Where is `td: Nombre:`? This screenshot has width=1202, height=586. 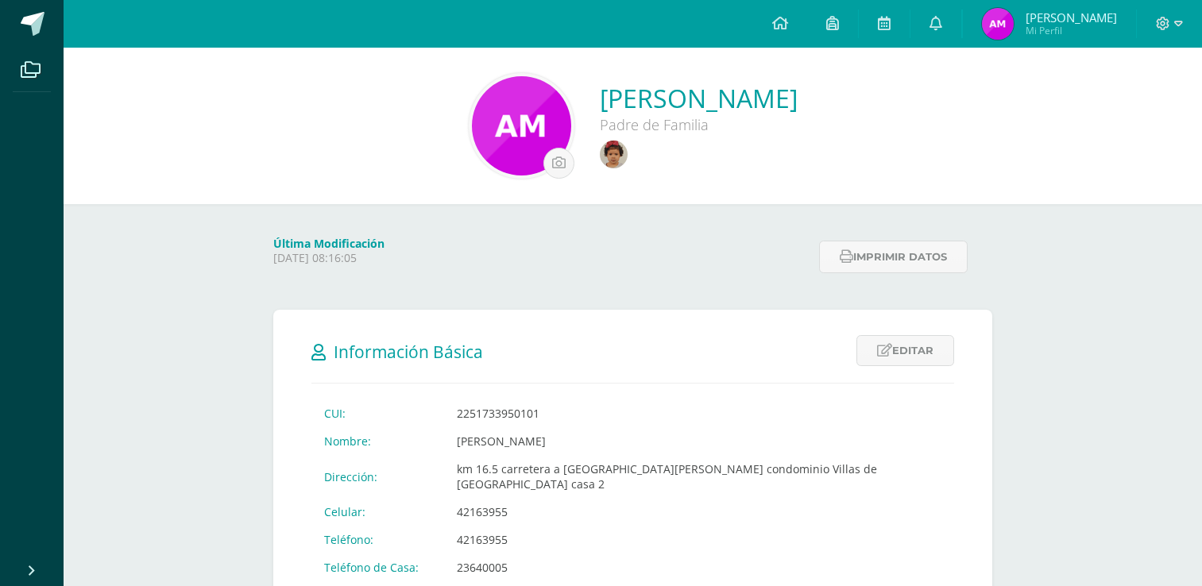 td: Nombre: is located at coordinates (377, 441).